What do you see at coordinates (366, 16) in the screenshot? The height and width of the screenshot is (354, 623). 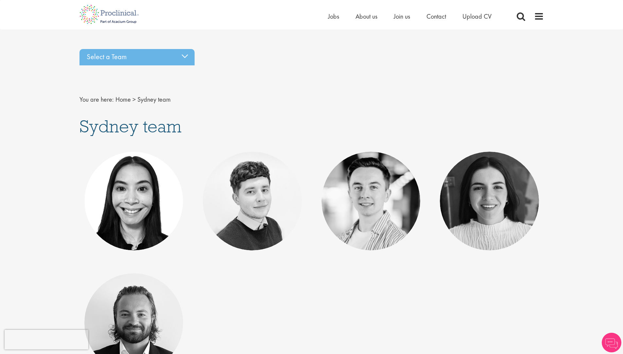 I see `a: About us` at bounding box center [366, 16].